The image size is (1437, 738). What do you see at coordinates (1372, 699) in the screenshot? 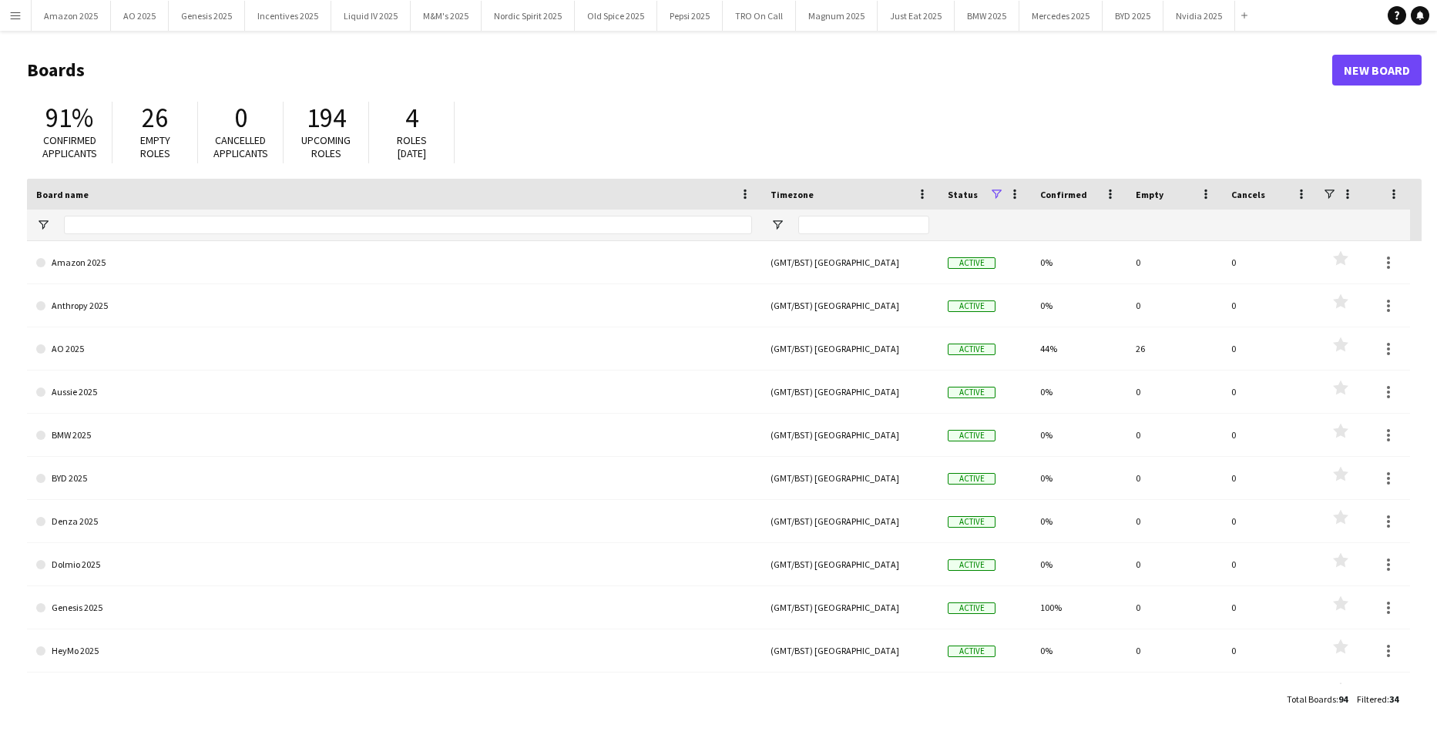
I see `span: Filtered` at bounding box center [1372, 699].